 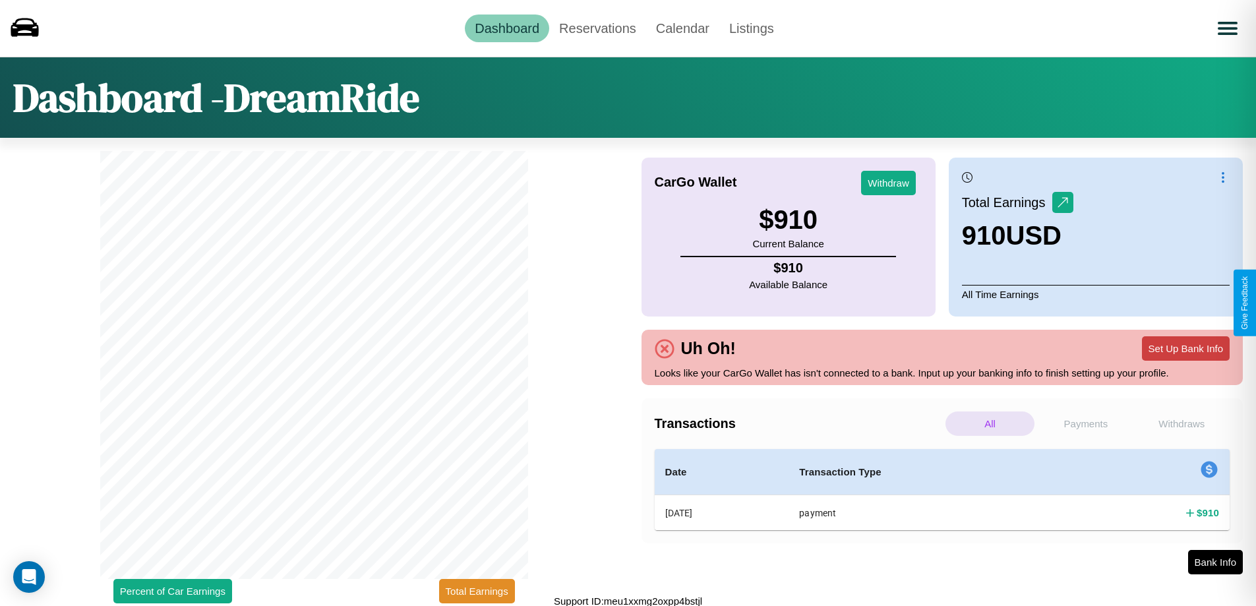 I want to click on h3: $ 910, so click(x=788, y=220).